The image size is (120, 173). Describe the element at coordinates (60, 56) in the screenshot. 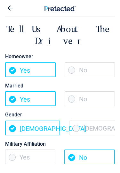

I see `label: Homeowner` at that location.